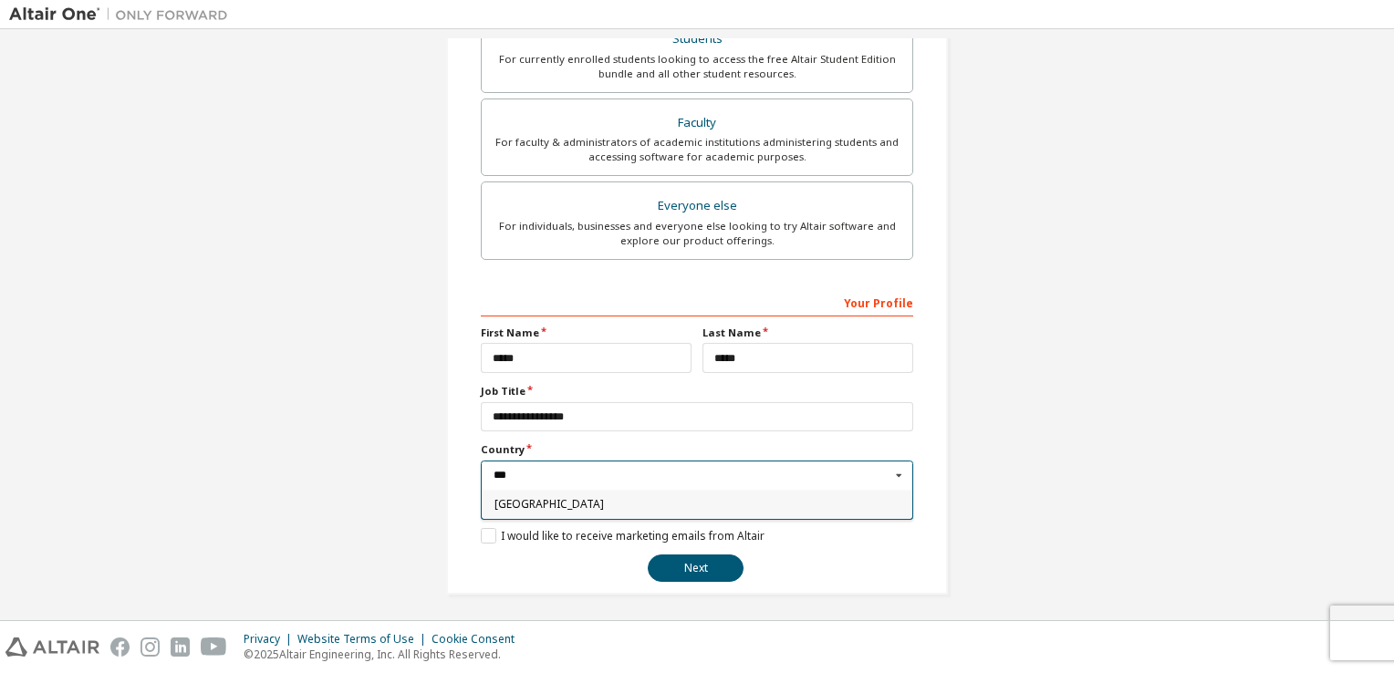 The height and width of the screenshot is (673, 1394). Describe the element at coordinates (123, 15) in the screenshot. I see `img: Altair One` at that location.